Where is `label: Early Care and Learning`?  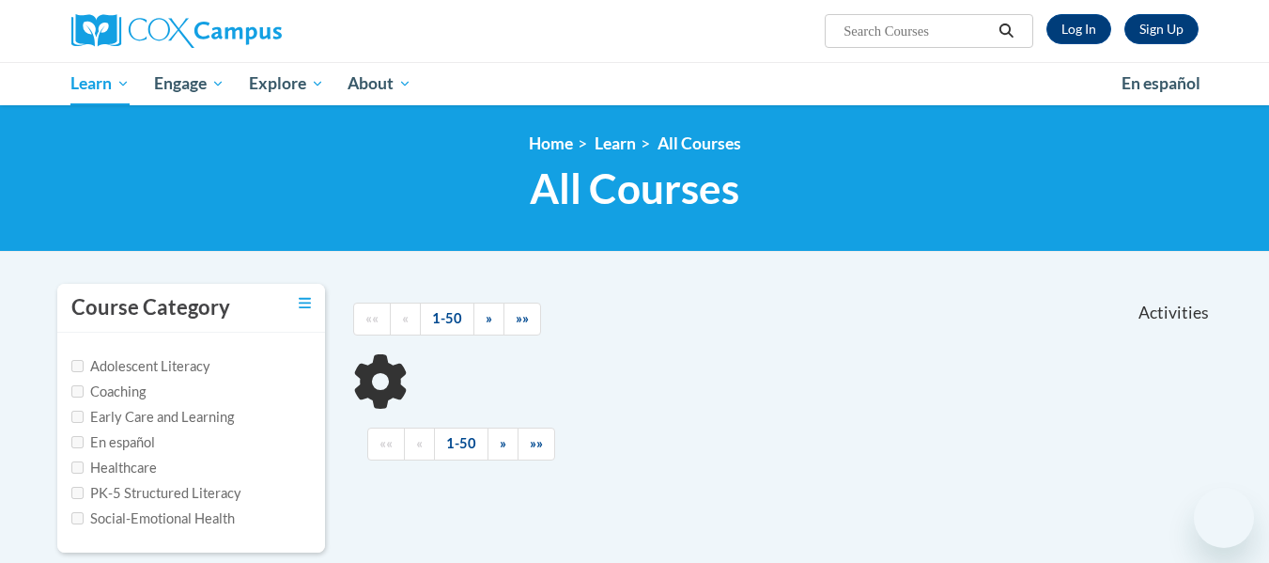
label: Early Care and Learning is located at coordinates (152, 417).